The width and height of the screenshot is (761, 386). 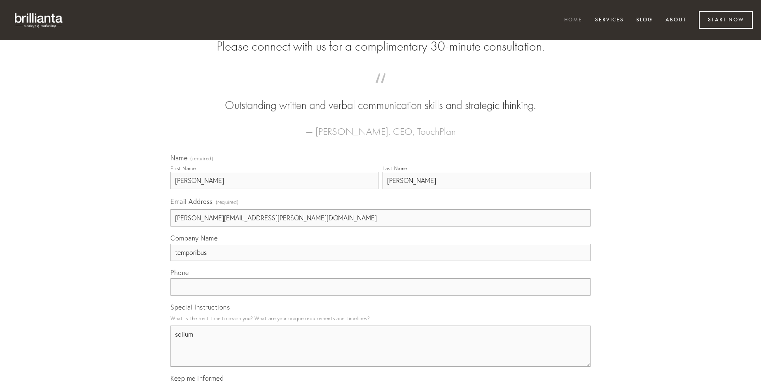 I want to click on blockquote: Outstanding written and verbal communication skills and strategic thinking., so click(x=380, y=98).